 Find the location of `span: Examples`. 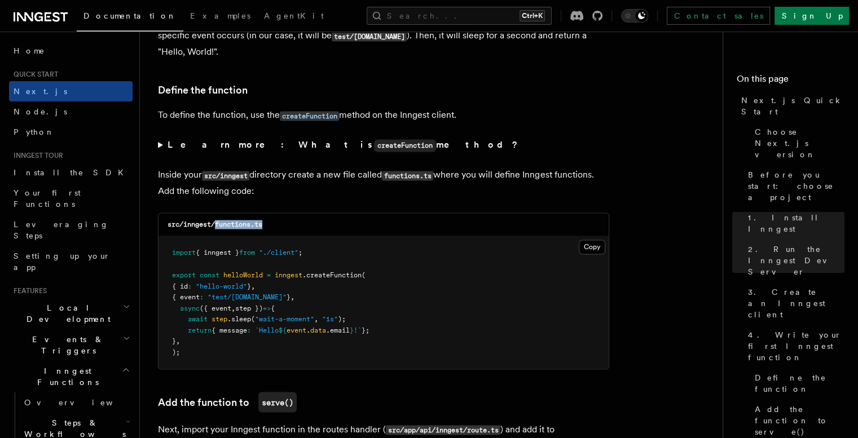

span: Examples is located at coordinates (220, 16).